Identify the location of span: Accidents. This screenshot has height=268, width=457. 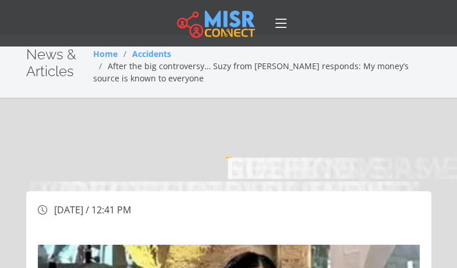
(151, 54).